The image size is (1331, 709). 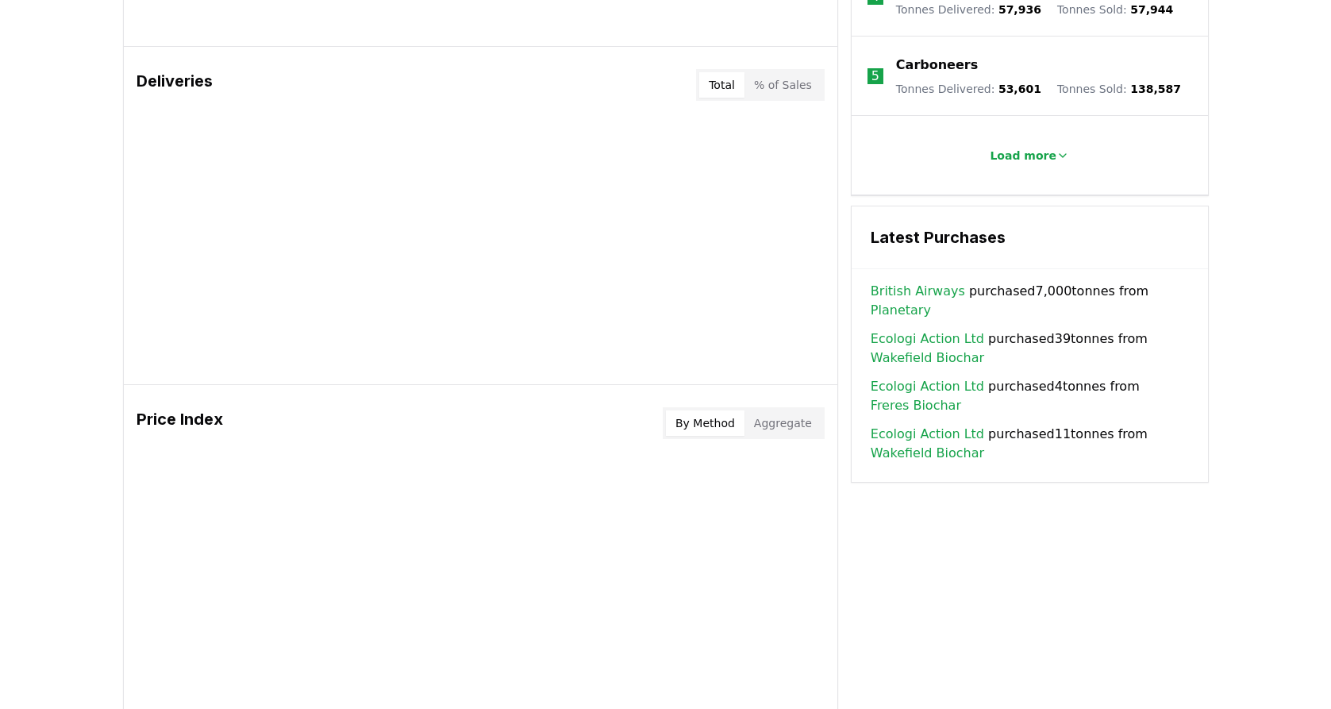 What do you see at coordinates (1030, 444) in the screenshot?
I see `span: purchased 11 tonnes from` at bounding box center [1030, 444].